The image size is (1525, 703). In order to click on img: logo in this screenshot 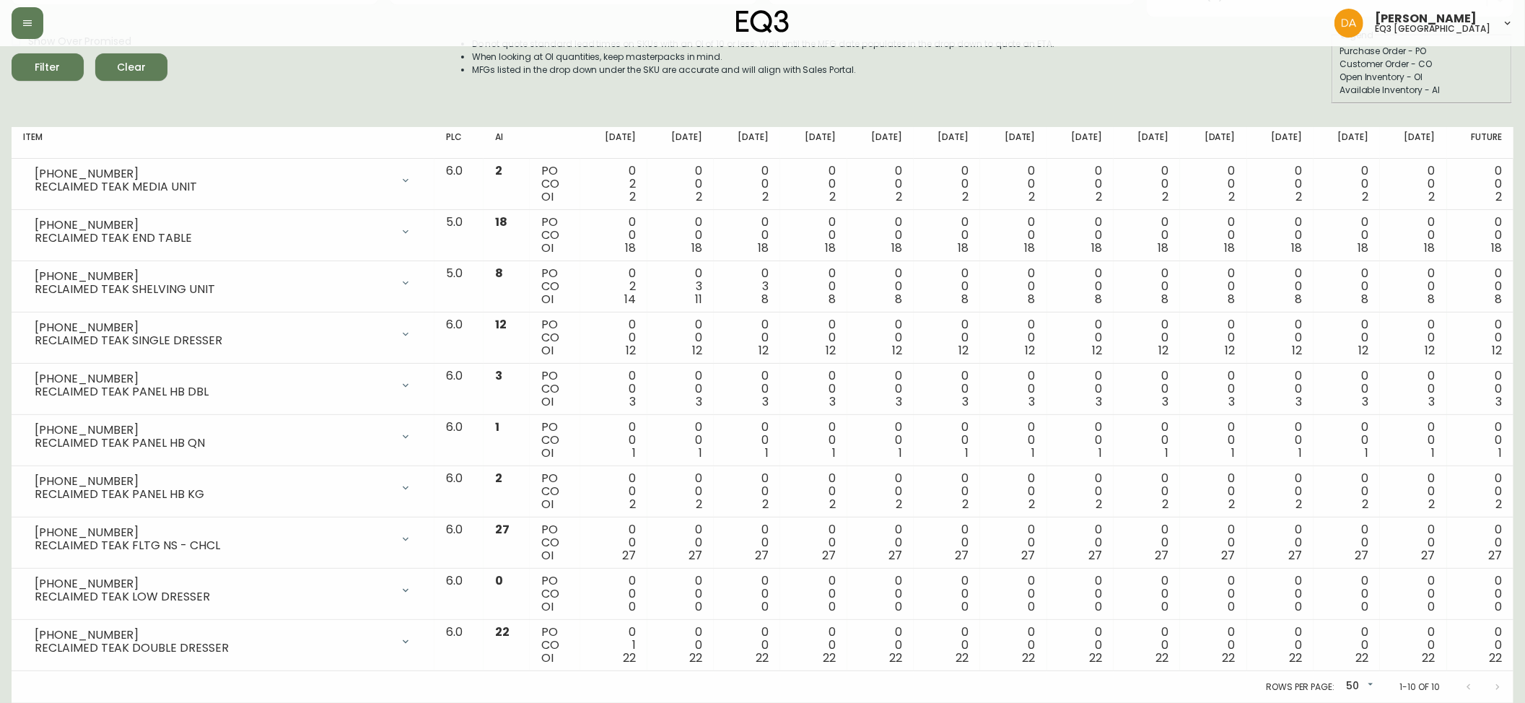, I will do `click(763, 22)`.